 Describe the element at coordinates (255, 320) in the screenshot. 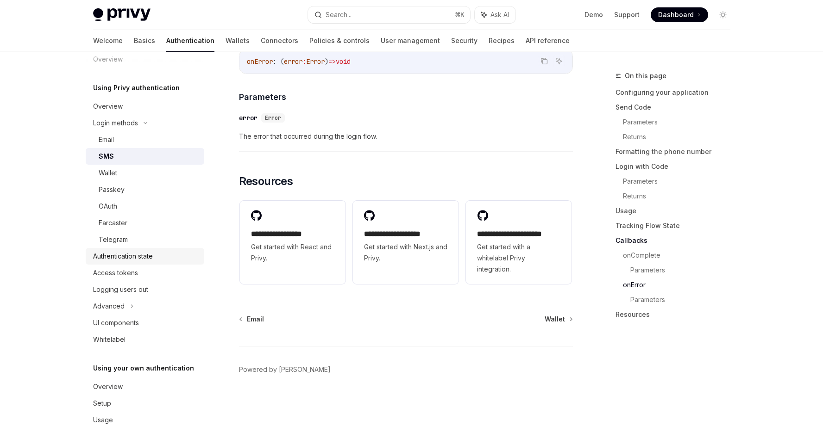

I see `span: Email` at that location.